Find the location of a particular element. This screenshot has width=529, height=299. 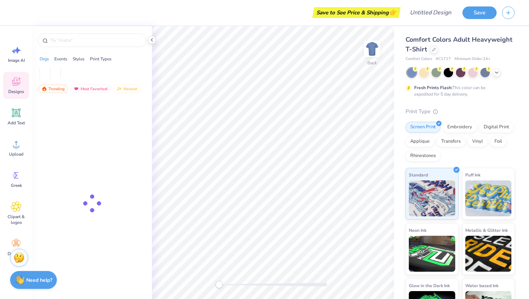

div: Newest is located at coordinates (127, 89).